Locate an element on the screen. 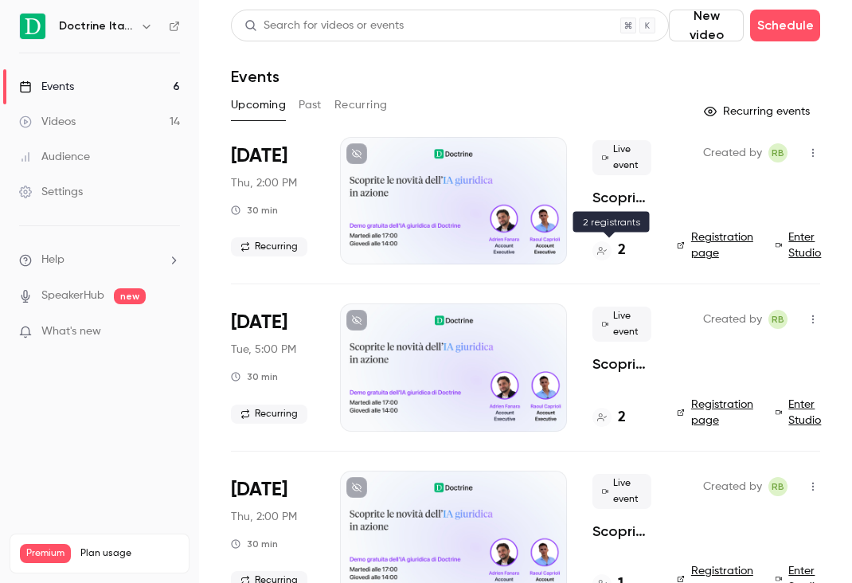 The width and height of the screenshot is (852, 583). h6: Doctrine Italia is located at coordinates (96, 26).